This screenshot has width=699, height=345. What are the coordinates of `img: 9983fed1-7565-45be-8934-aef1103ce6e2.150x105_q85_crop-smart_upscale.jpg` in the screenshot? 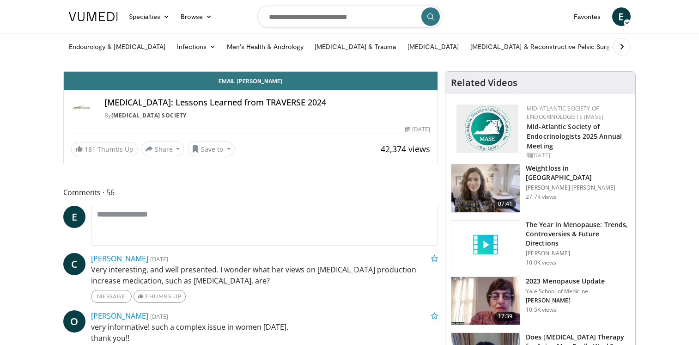 It's located at (486, 188).